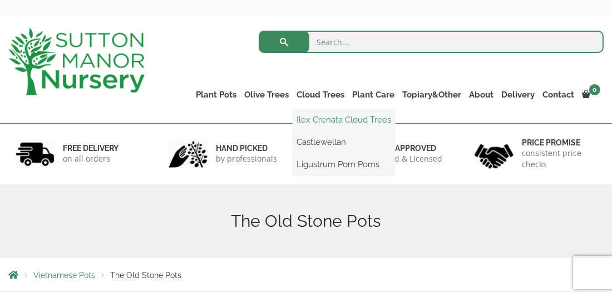  I want to click on span: 0, so click(595, 90).